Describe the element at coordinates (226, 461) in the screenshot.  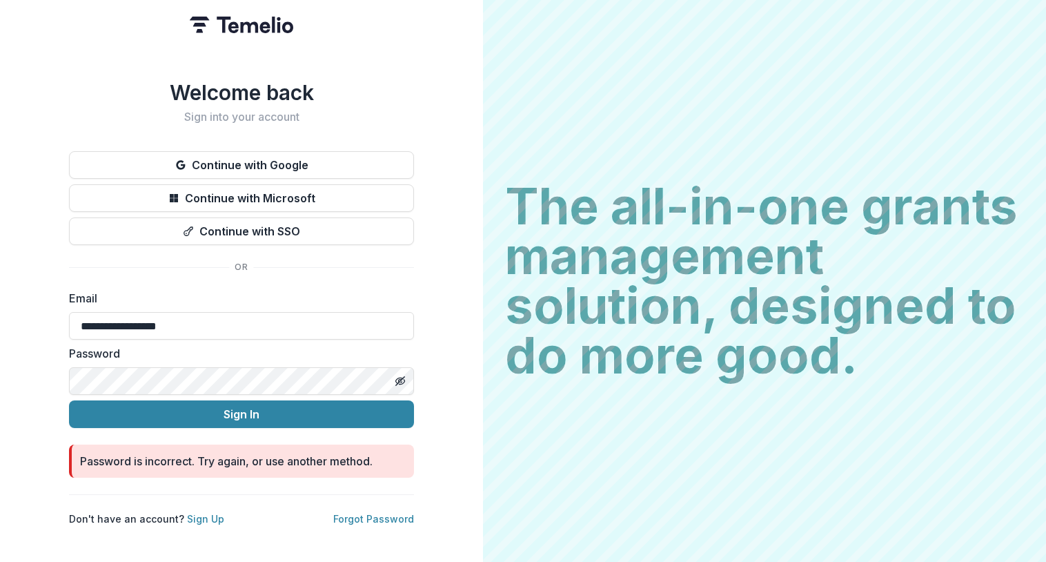
I see `div: Password is incorrect. Try again, or use another method.` at that location.